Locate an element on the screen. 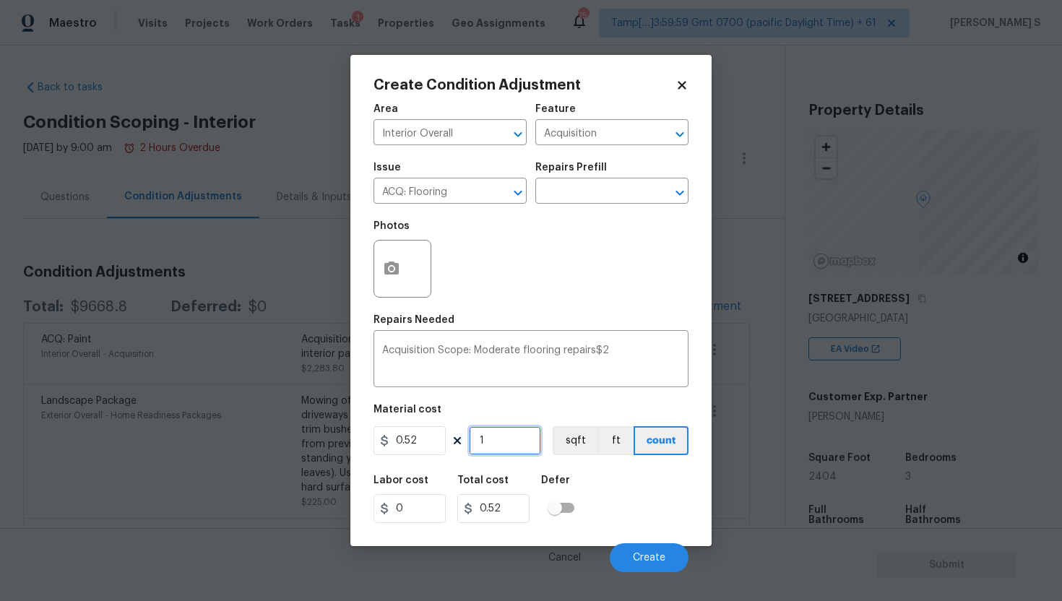 This screenshot has width=1062, height=601. h5: Photos is located at coordinates (392, 226).